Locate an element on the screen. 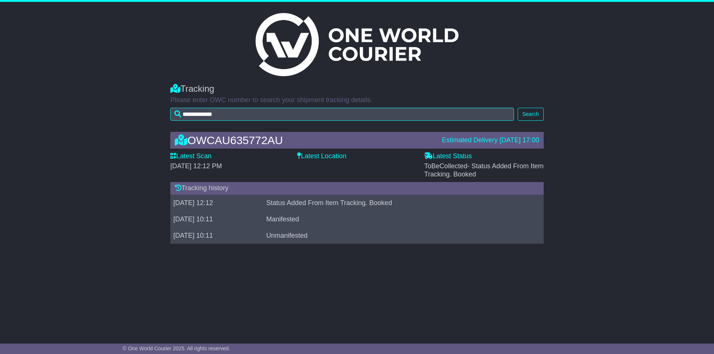  span: - Status Added From Item Tracking. Booked is located at coordinates (484, 170).